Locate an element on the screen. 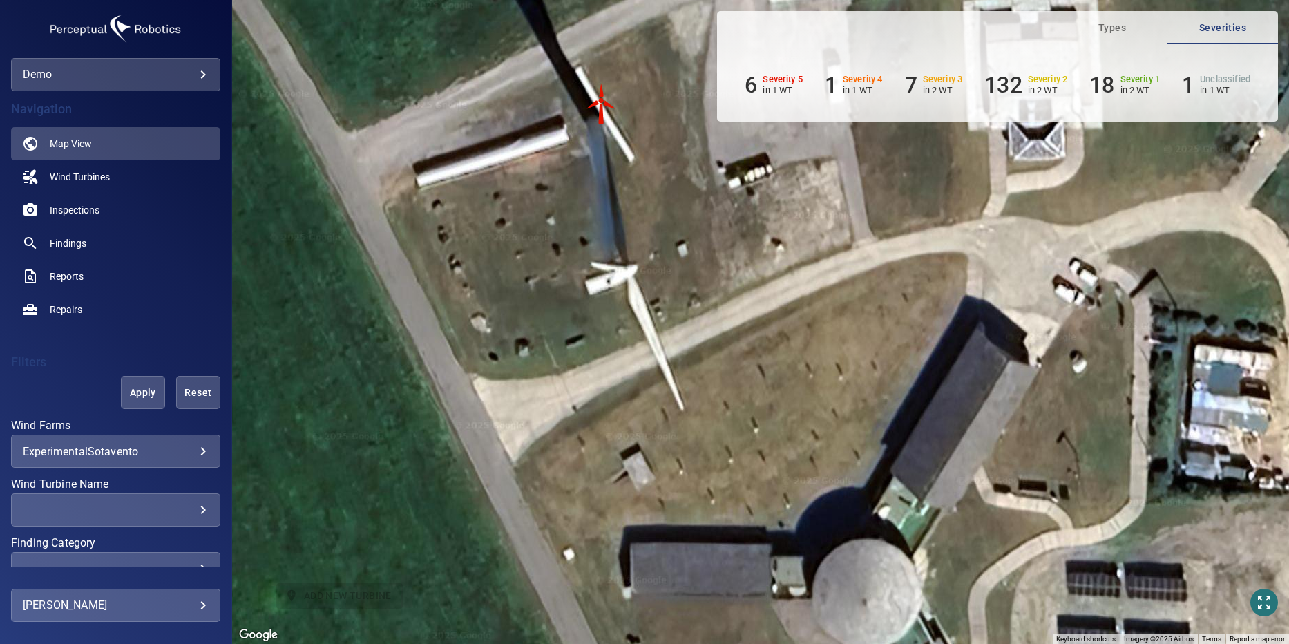 The width and height of the screenshot is (1289, 644). li: Severity 3 is located at coordinates (934, 85).